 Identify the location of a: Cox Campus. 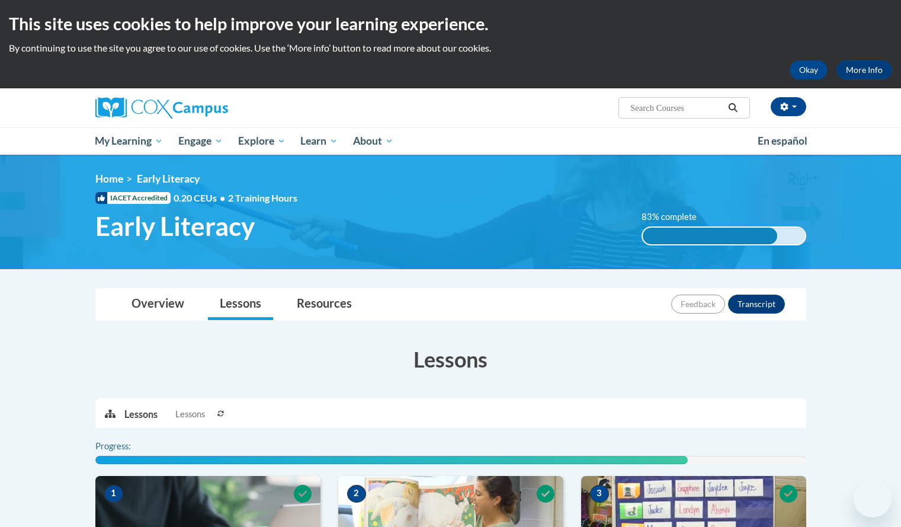
(208, 108).